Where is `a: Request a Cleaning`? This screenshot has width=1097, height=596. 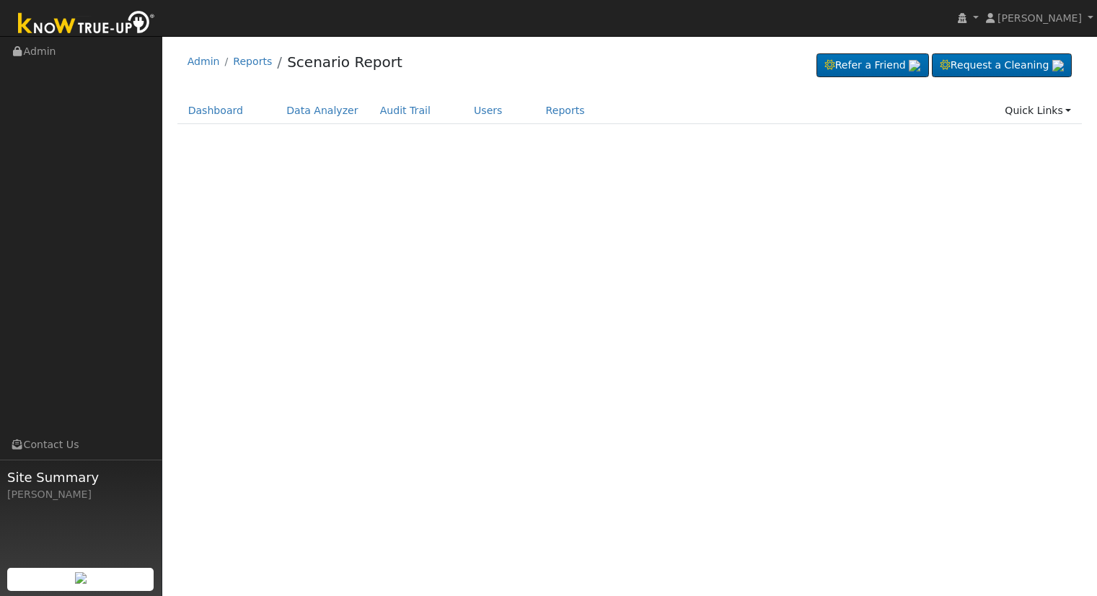 a: Request a Cleaning is located at coordinates (1002, 66).